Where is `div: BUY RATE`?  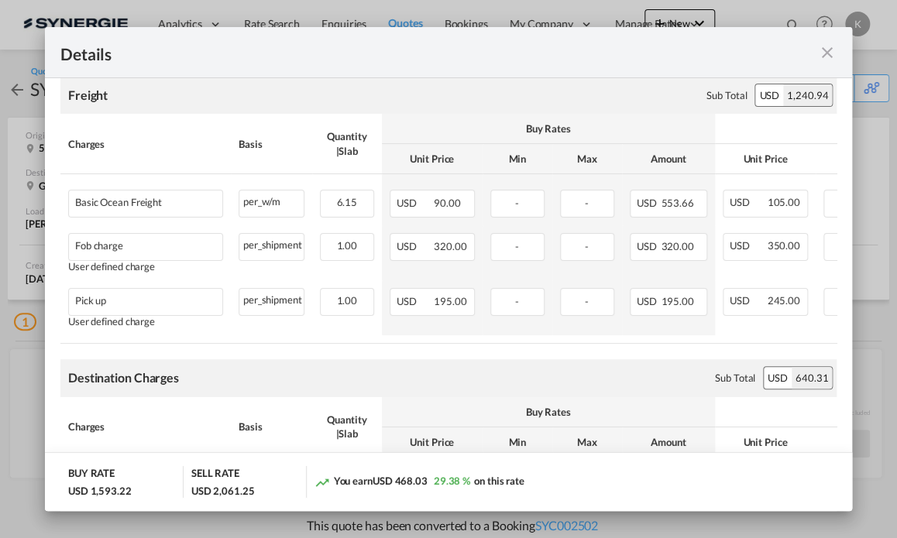
div: BUY RATE is located at coordinates (91, 475).